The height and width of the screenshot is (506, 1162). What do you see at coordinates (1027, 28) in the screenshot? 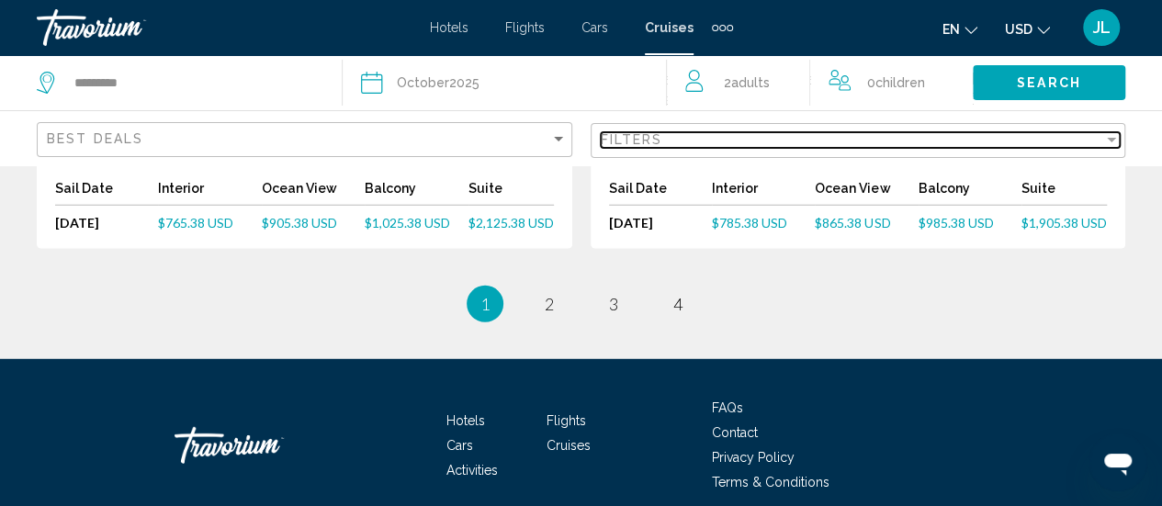
I see `button: Change currency` at bounding box center [1027, 28].